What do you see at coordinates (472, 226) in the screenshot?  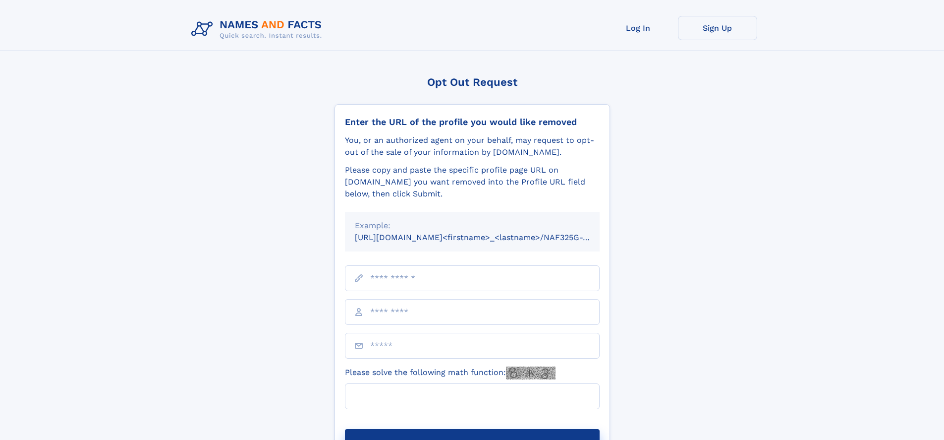 I see `div: Example:` at bounding box center [472, 226].